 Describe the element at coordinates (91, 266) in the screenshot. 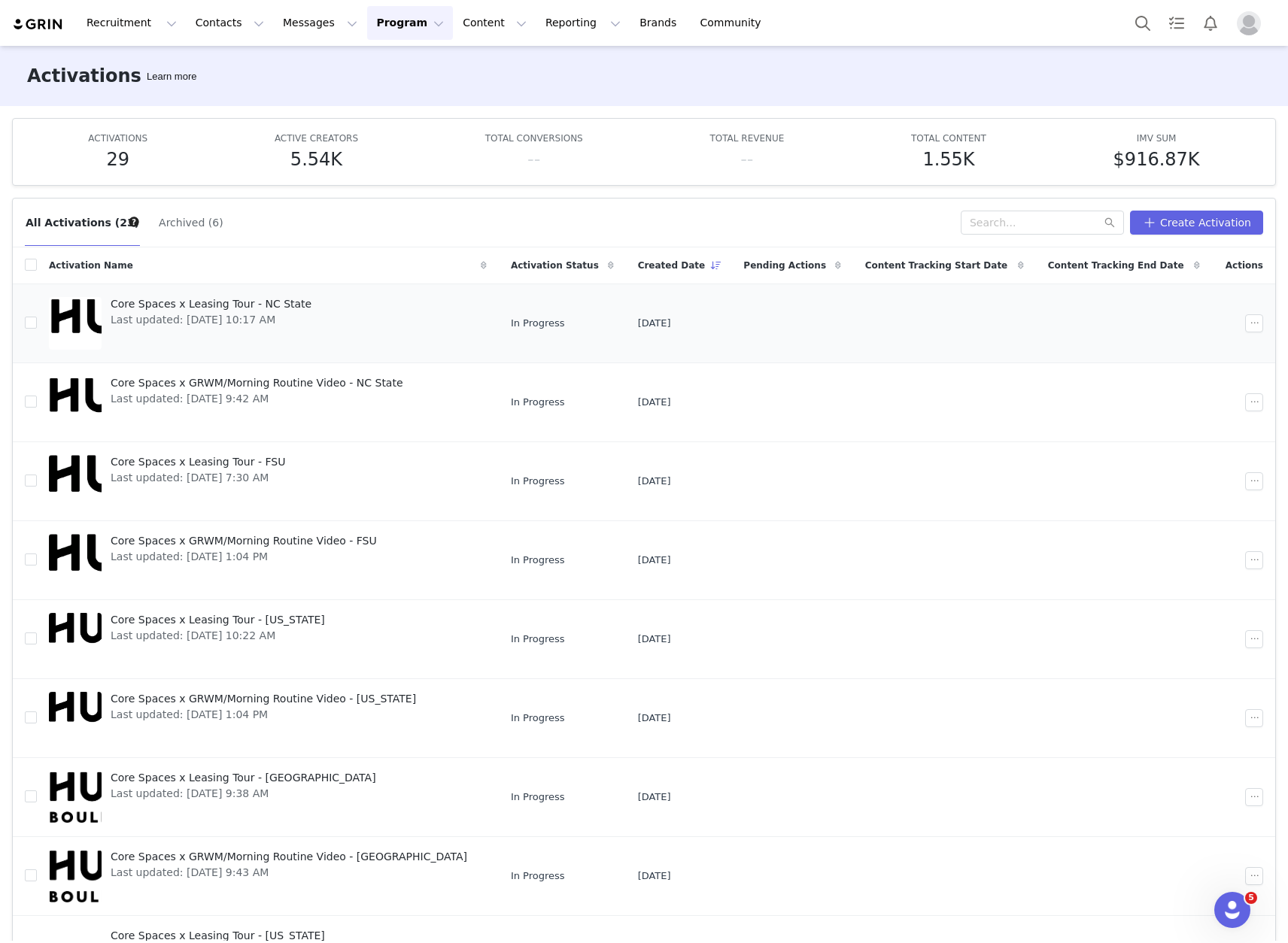

I see `span: Activation Name` at that location.